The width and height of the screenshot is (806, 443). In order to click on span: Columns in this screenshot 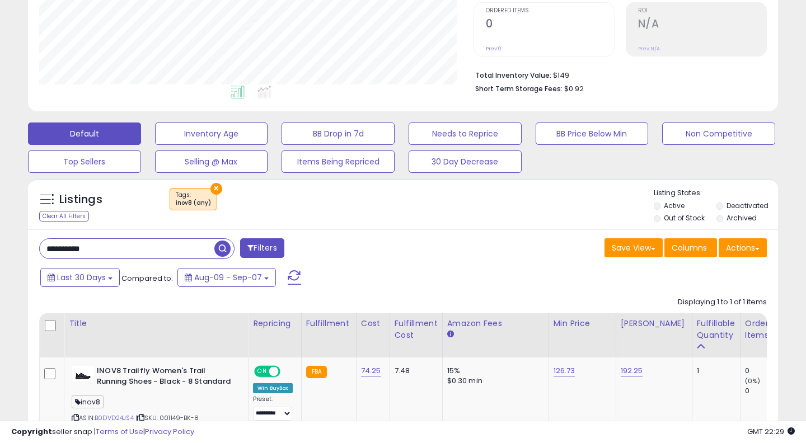, I will do `click(689, 248)`.